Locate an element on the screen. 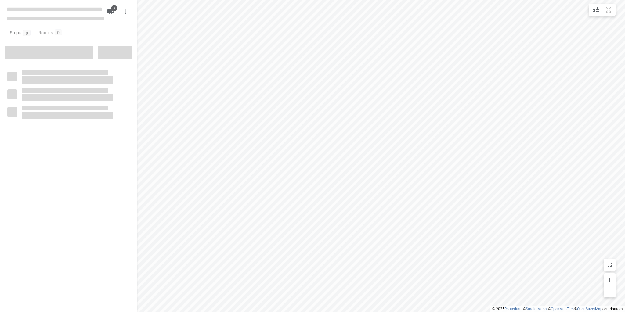  a: Routetitan is located at coordinates (513, 309).